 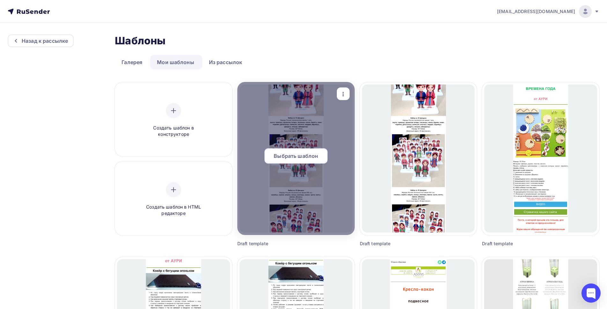 What do you see at coordinates (296, 156) in the screenshot?
I see `span: Выбрать шаблон` at bounding box center [296, 156].